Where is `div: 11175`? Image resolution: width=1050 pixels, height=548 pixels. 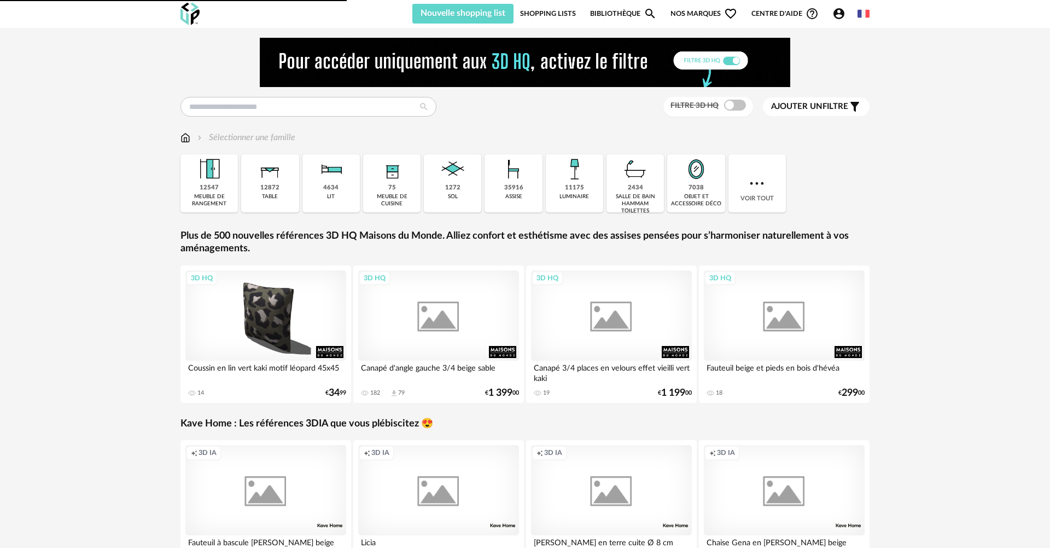 div: 11175 is located at coordinates (574, 188).